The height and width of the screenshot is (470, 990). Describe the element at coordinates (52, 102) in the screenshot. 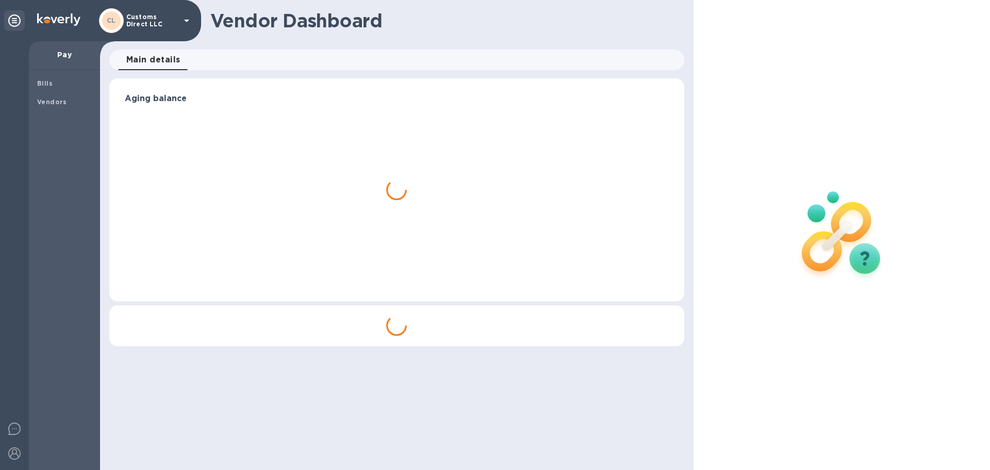

I see `b: Vendors` at that location.